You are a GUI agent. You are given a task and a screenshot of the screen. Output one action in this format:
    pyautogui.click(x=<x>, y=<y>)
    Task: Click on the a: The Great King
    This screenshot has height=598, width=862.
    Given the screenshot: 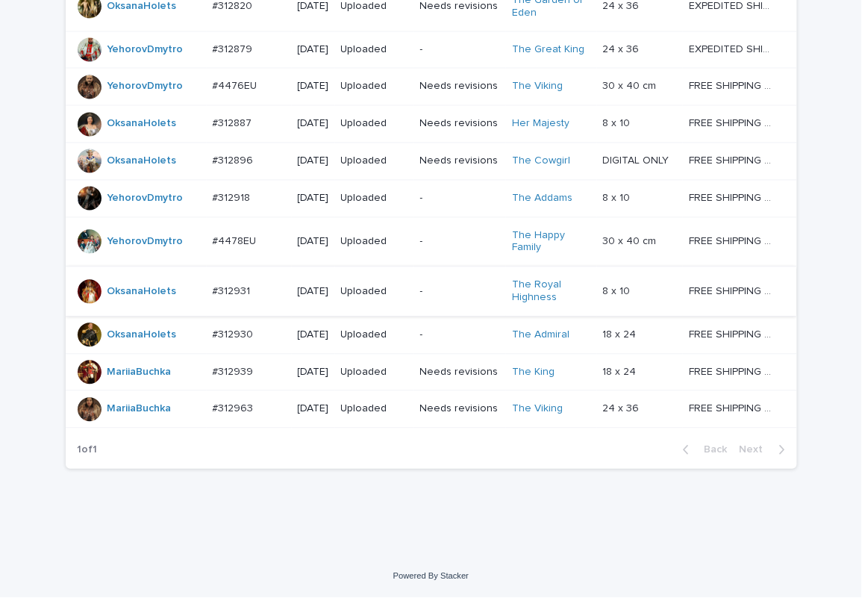 What is the action you would take?
    pyautogui.click(x=548, y=50)
    